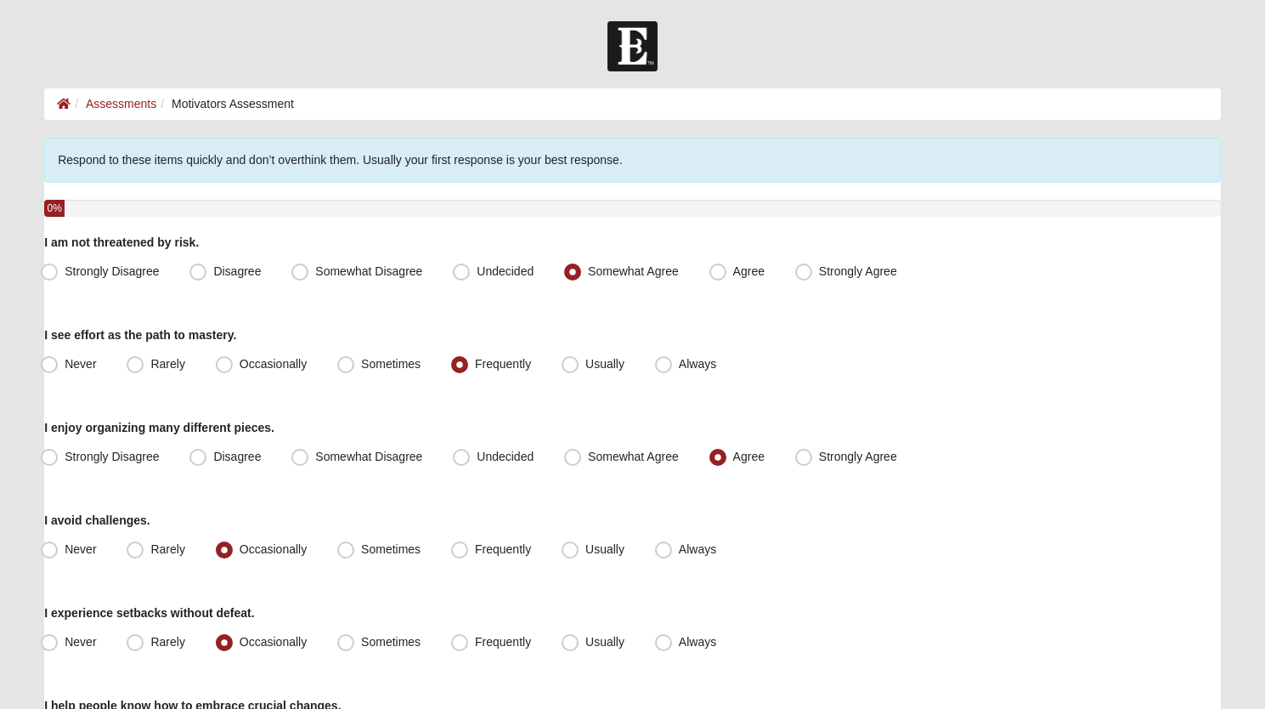  I want to click on label: I experience setbacks without defeat., so click(149, 613).